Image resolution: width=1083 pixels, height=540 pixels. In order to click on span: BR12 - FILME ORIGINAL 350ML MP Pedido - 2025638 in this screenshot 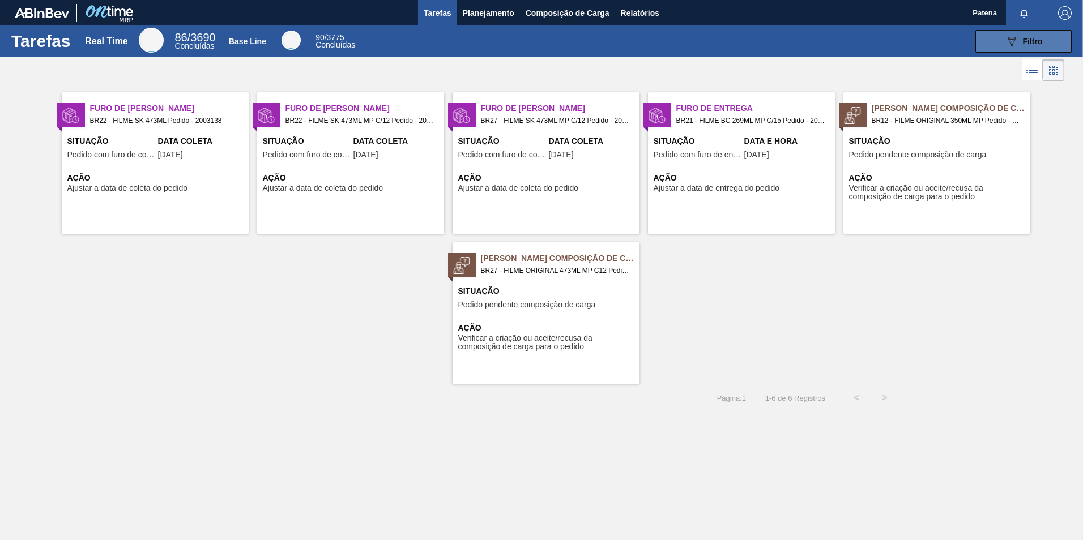, I will do `click(946, 121)`.